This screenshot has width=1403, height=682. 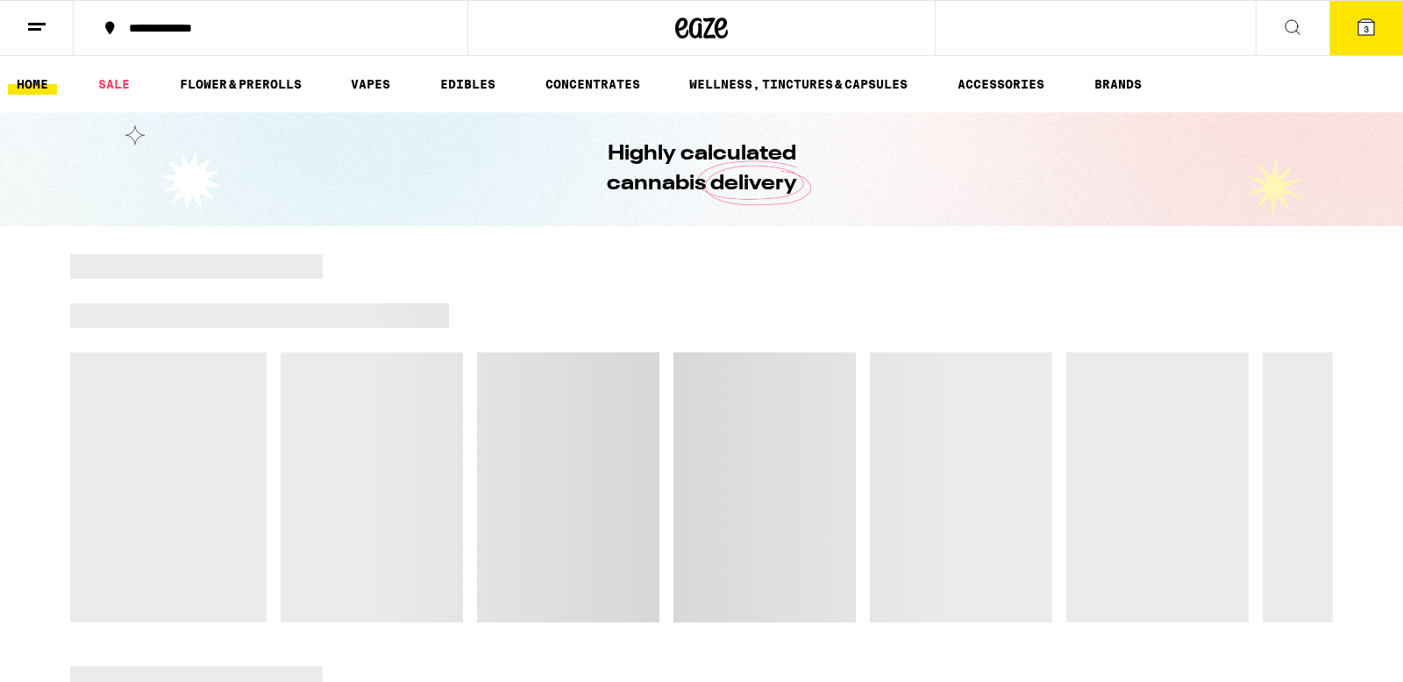 What do you see at coordinates (114, 84) in the screenshot?
I see `a: SALE` at bounding box center [114, 84].